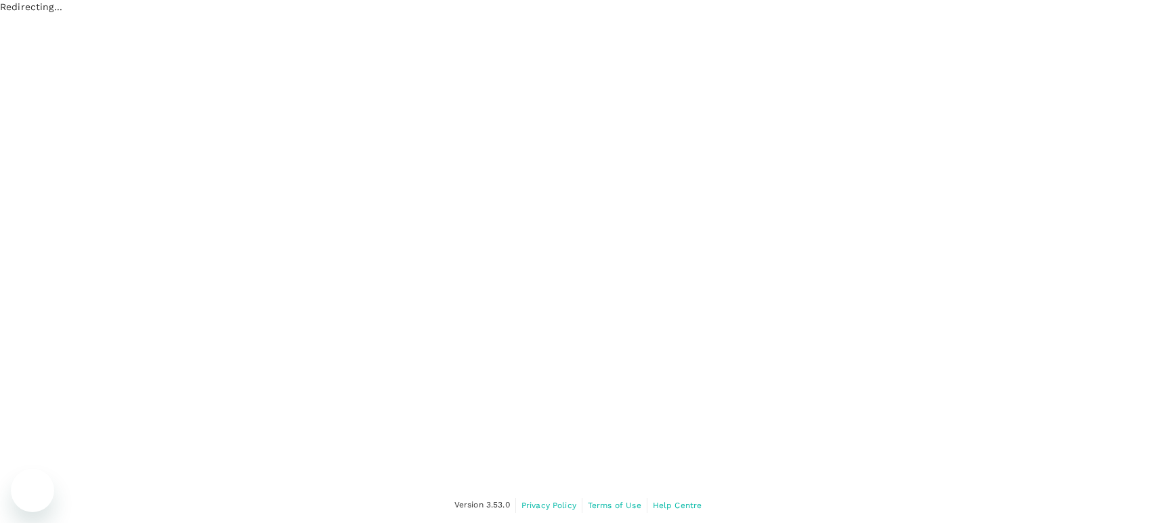 The height and width of the screenshot is (523, 1156). Describe the element at coordinates (549, 505) in the screenshot. I see `a: Privacy Policy` at that location.